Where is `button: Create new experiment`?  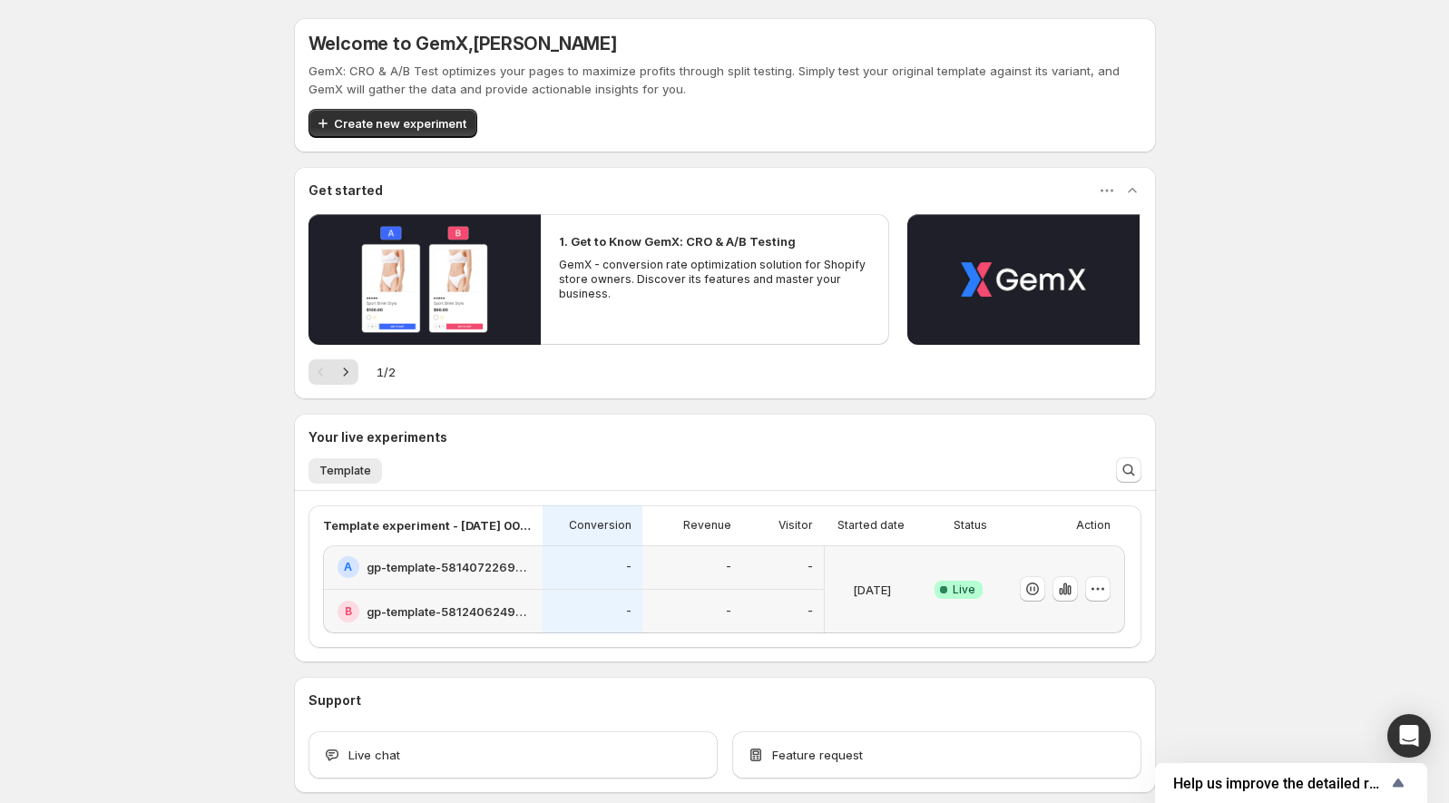 button: Create new experiment is located at coordinates (393, 123).